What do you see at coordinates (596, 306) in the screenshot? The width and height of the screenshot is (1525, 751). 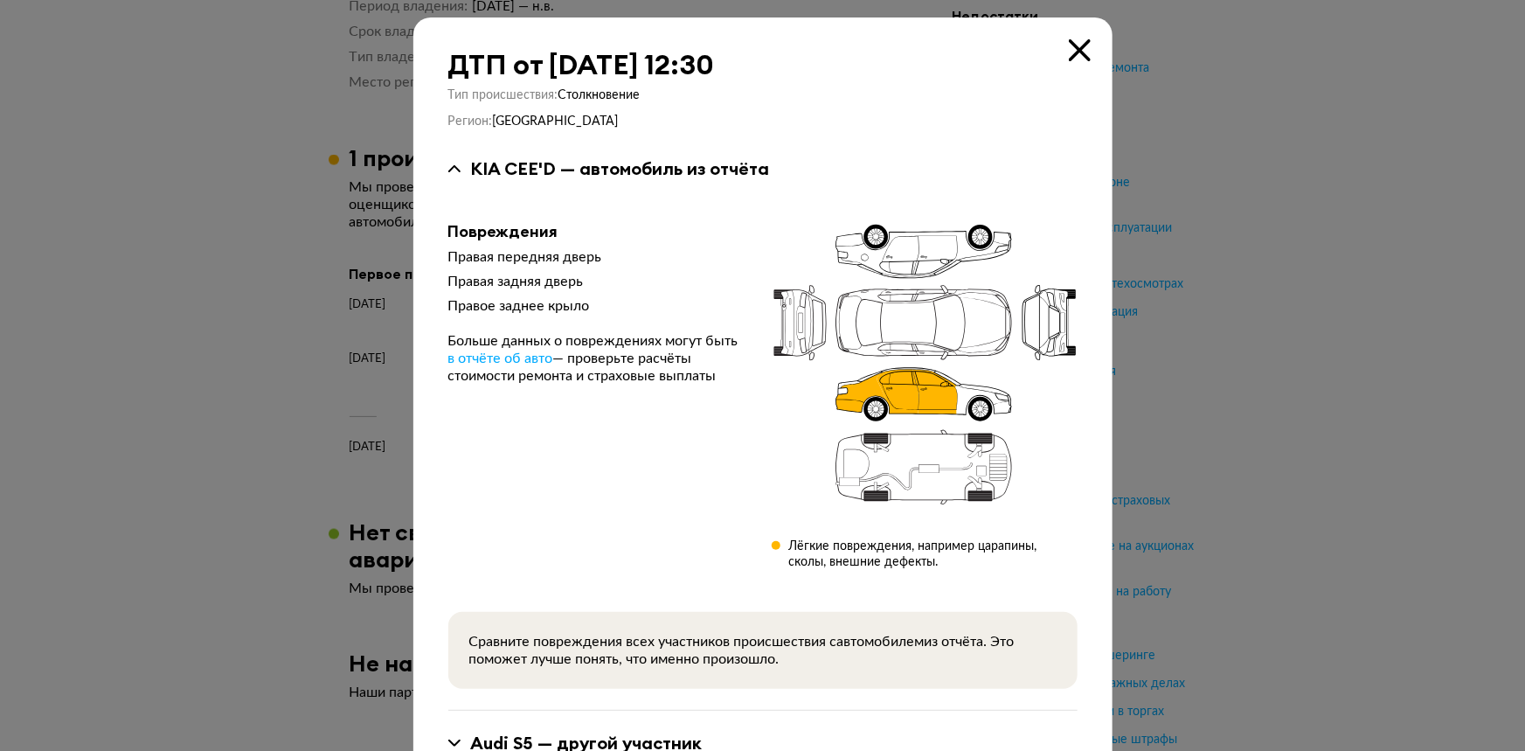 I see `div: Правое заднее крыло` at bounding box center [596, 306].